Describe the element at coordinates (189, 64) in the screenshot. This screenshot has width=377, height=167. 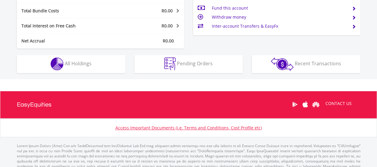
I see `button: Pending Orders` at that location.